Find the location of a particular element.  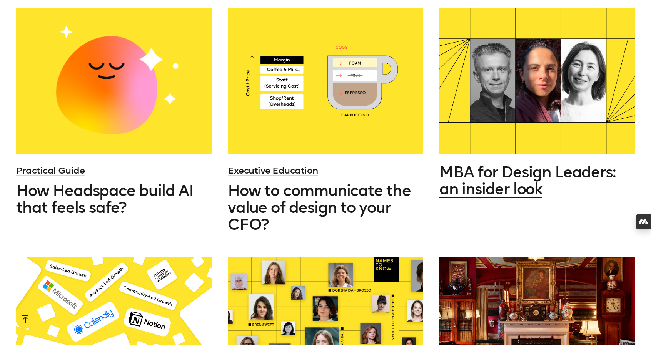

a: Executive Education is located at coordinates (273, 170).